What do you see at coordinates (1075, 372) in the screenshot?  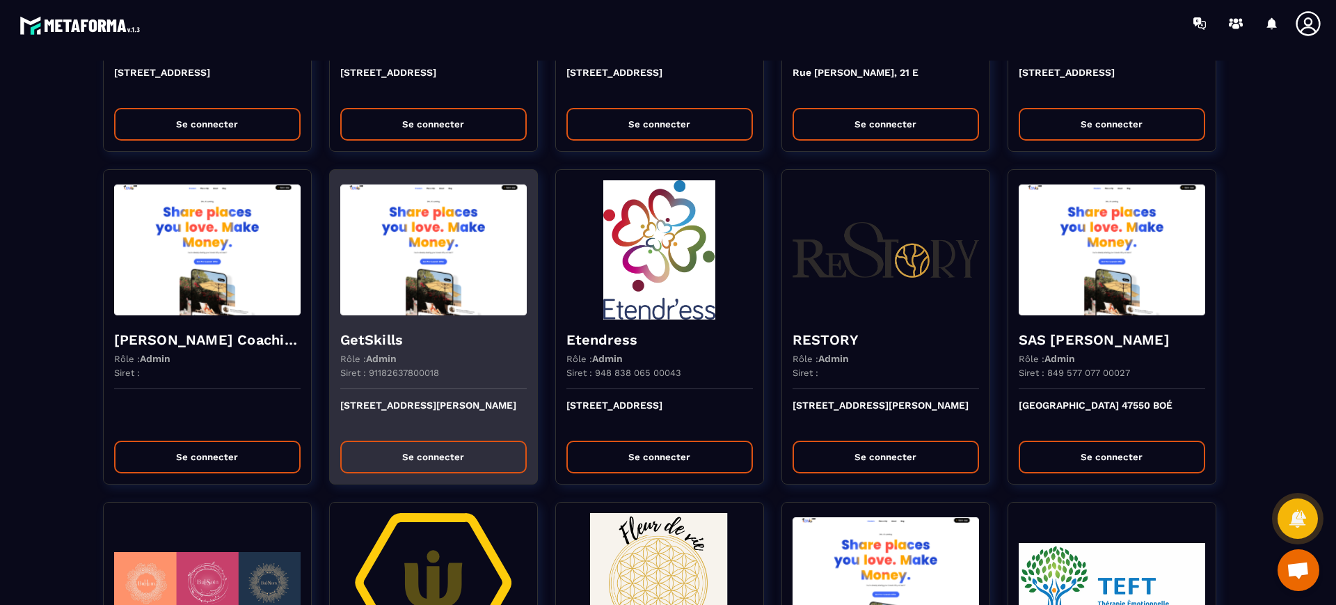 I see `p: Siret : 849 577 077 00027` at bounding box center [1075, 372].